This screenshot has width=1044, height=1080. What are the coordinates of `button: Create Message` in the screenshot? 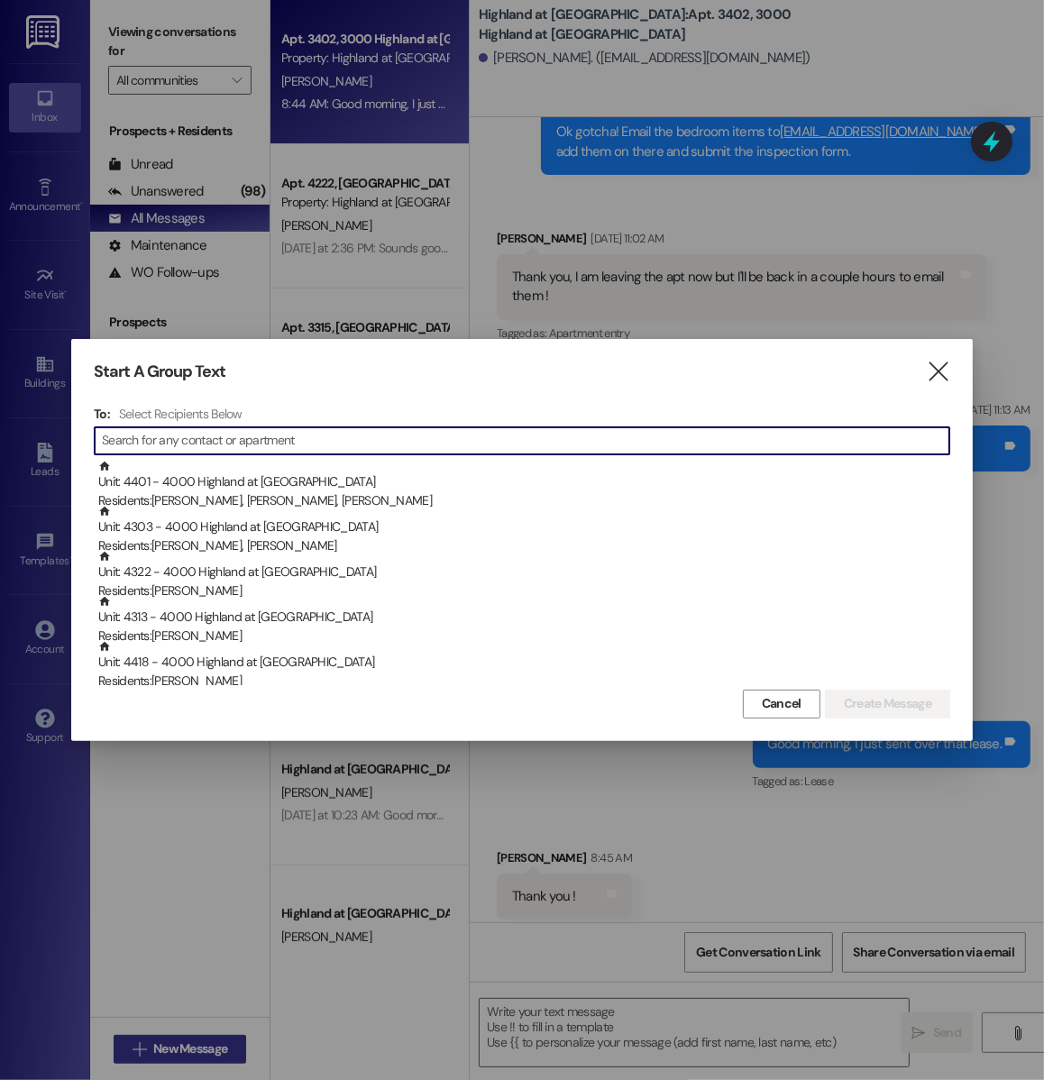 It's located at (887, 704).